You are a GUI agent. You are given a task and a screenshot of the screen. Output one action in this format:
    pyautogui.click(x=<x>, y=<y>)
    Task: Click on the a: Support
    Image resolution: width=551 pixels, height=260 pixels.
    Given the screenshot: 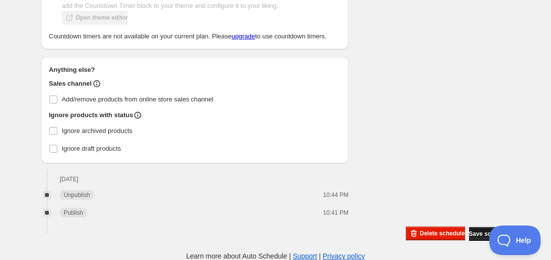 What is the action you would take?
    pyautogui.click(x=304, y=257)
    